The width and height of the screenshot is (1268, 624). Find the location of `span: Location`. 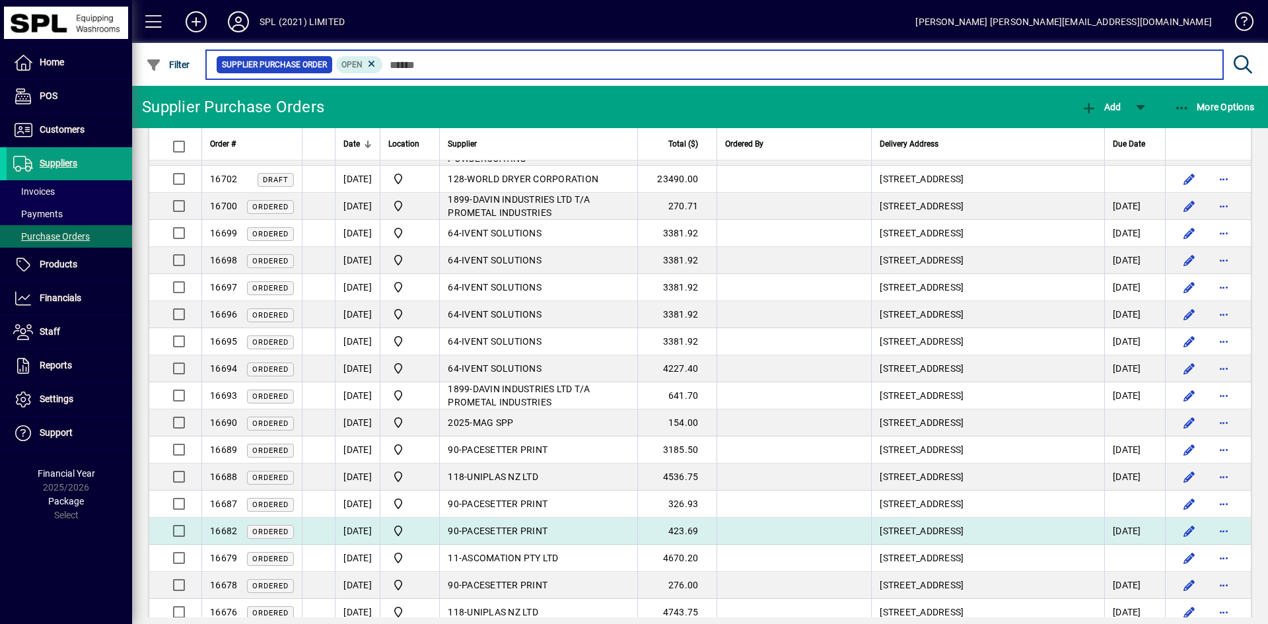

span: Location is located at coordinates (404, 144).